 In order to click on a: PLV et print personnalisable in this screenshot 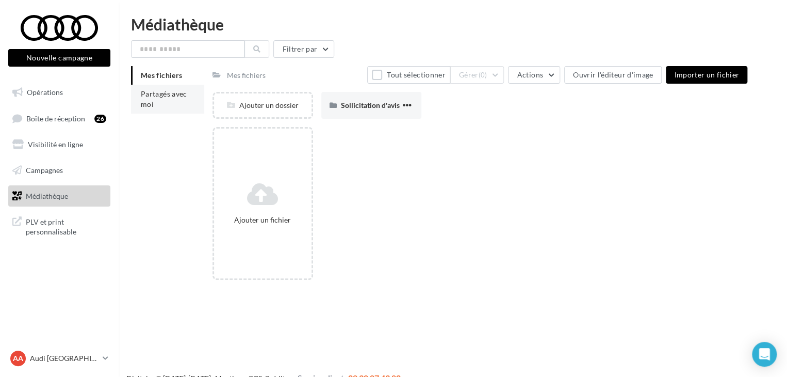, I will do `click(59, 225)`.